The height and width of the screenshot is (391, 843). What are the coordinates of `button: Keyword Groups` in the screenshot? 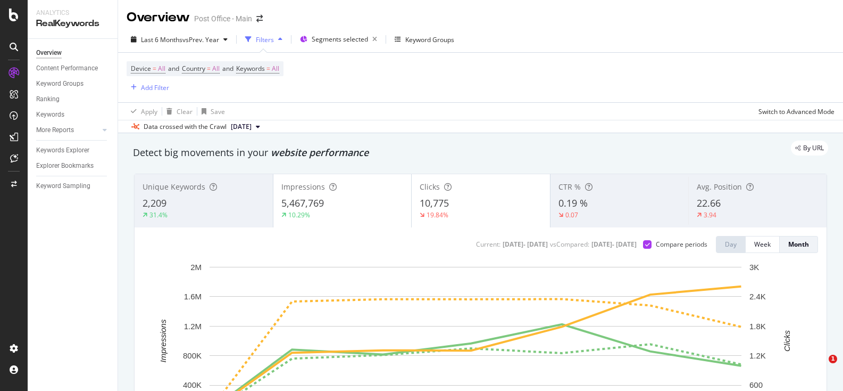 It's located at (425, 39).